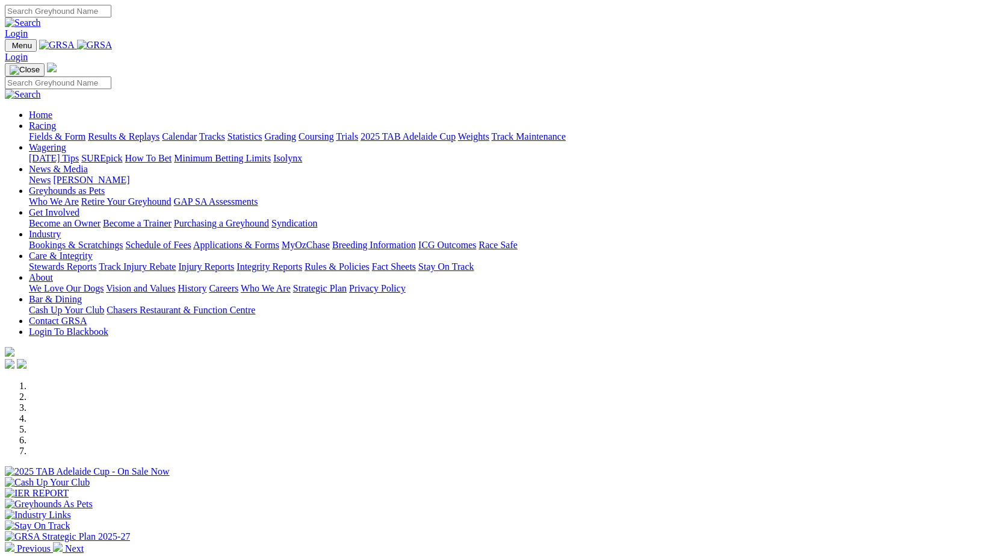 This screenshot has height=556, width=1002. What do you see at coordinates (10, 364) in the screenshot?
I see `img: facebook.svg` at bounding box center [10, 364].